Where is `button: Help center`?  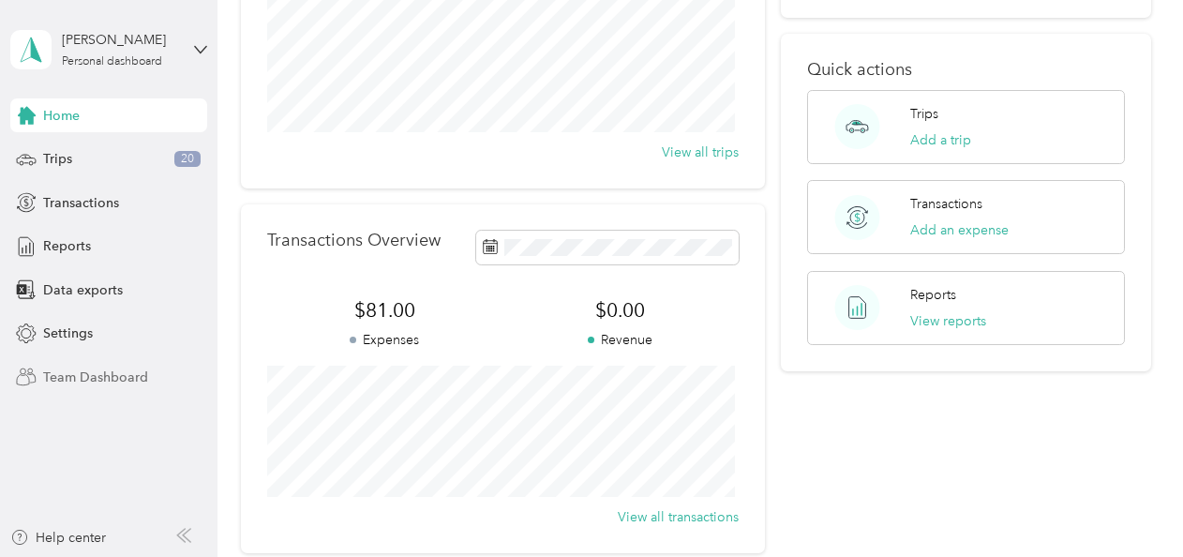
button: Help center is located at coordinates (58, 537).